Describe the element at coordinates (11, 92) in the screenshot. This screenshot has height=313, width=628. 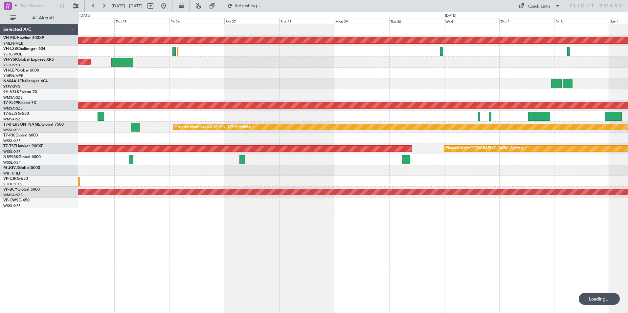
I see `span: 9H-VSLK` at that location.